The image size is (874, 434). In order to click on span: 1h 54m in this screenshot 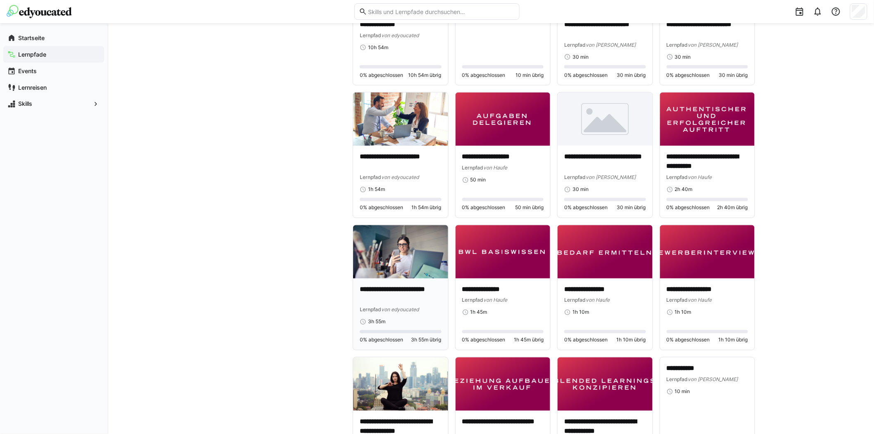, I will do `click(376, 190)`.